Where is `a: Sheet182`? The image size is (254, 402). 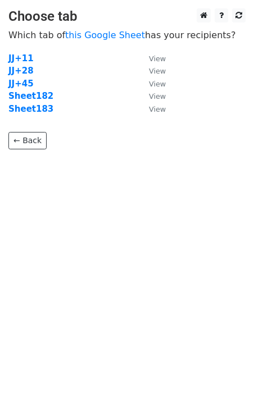 a: Sheet182 is located at coordinates (31, 96).